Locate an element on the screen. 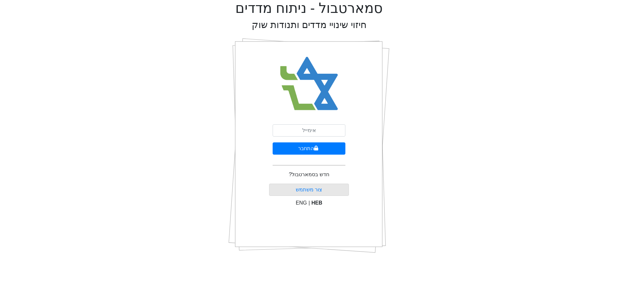  button: צור משתמש is located at coordinates (309, 190).